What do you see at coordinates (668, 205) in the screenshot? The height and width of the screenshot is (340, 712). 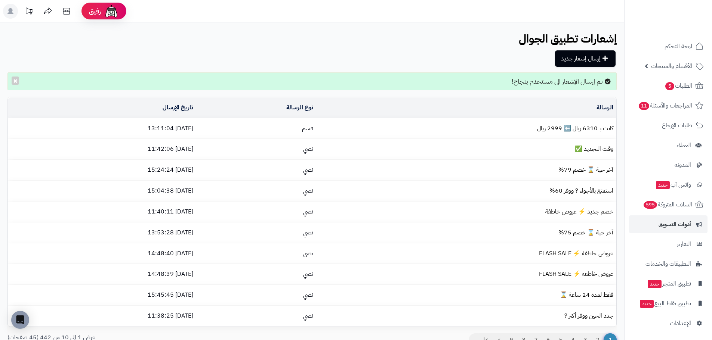 I see `a: السلات المتروكة595` at bounding box center [668, 205].